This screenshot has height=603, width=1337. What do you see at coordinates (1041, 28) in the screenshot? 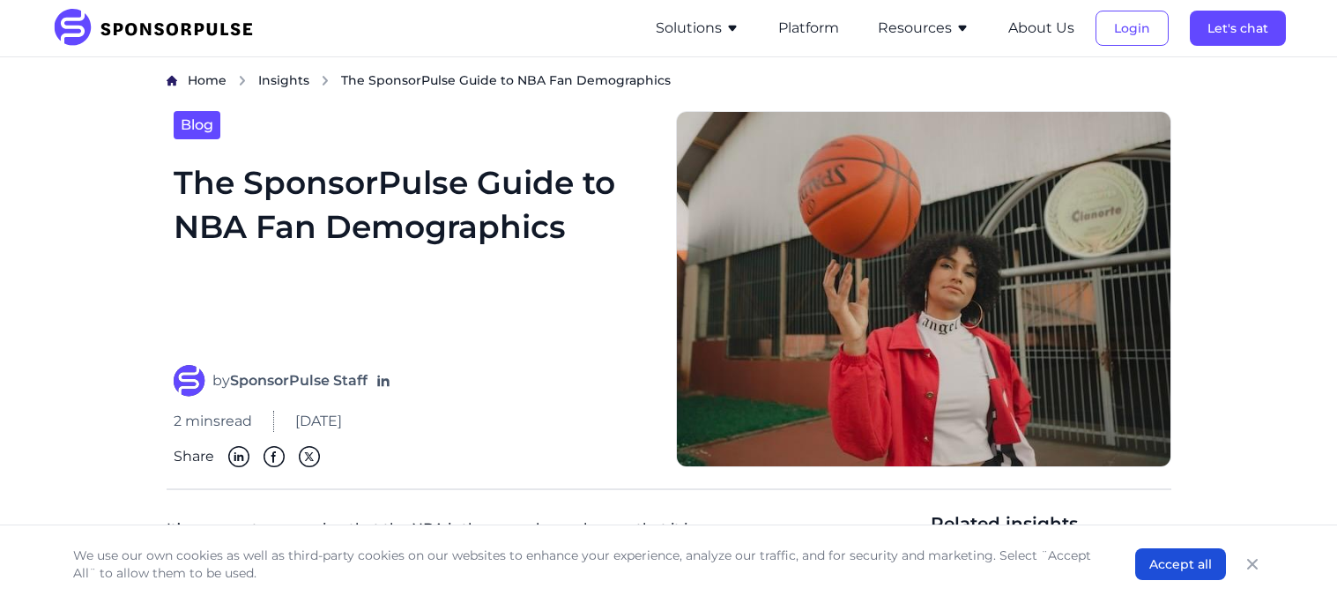
I see `a: About Us` at bounding box center [1041, 28].